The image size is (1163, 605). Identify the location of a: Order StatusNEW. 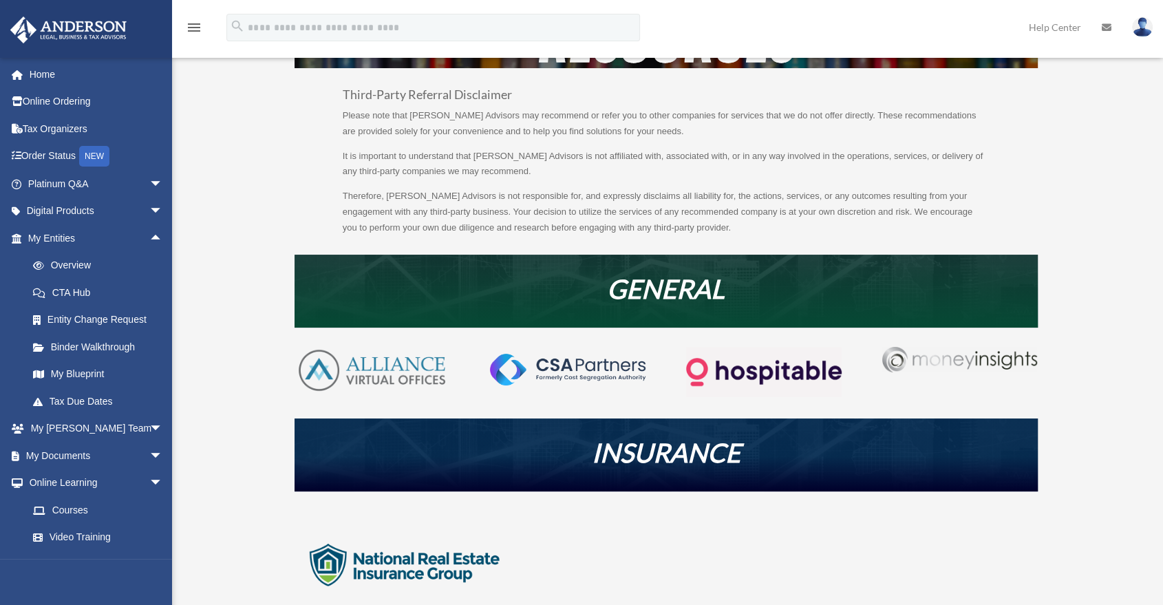
(96, 156).